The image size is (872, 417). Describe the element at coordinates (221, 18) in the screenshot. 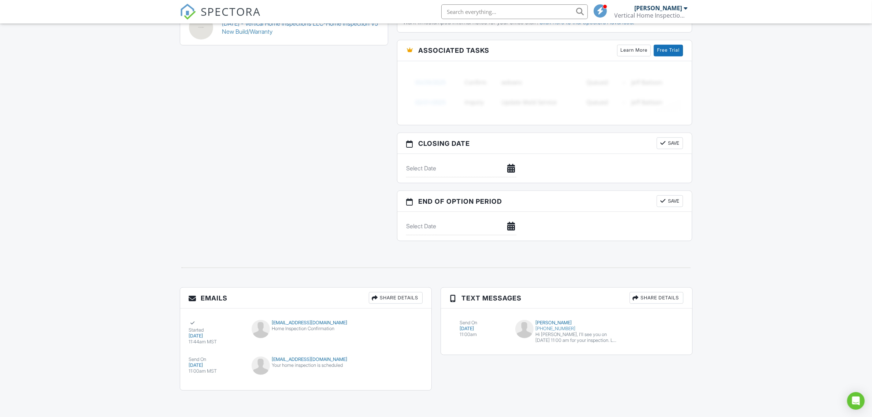

I see `a: SPECTORA` at that location.